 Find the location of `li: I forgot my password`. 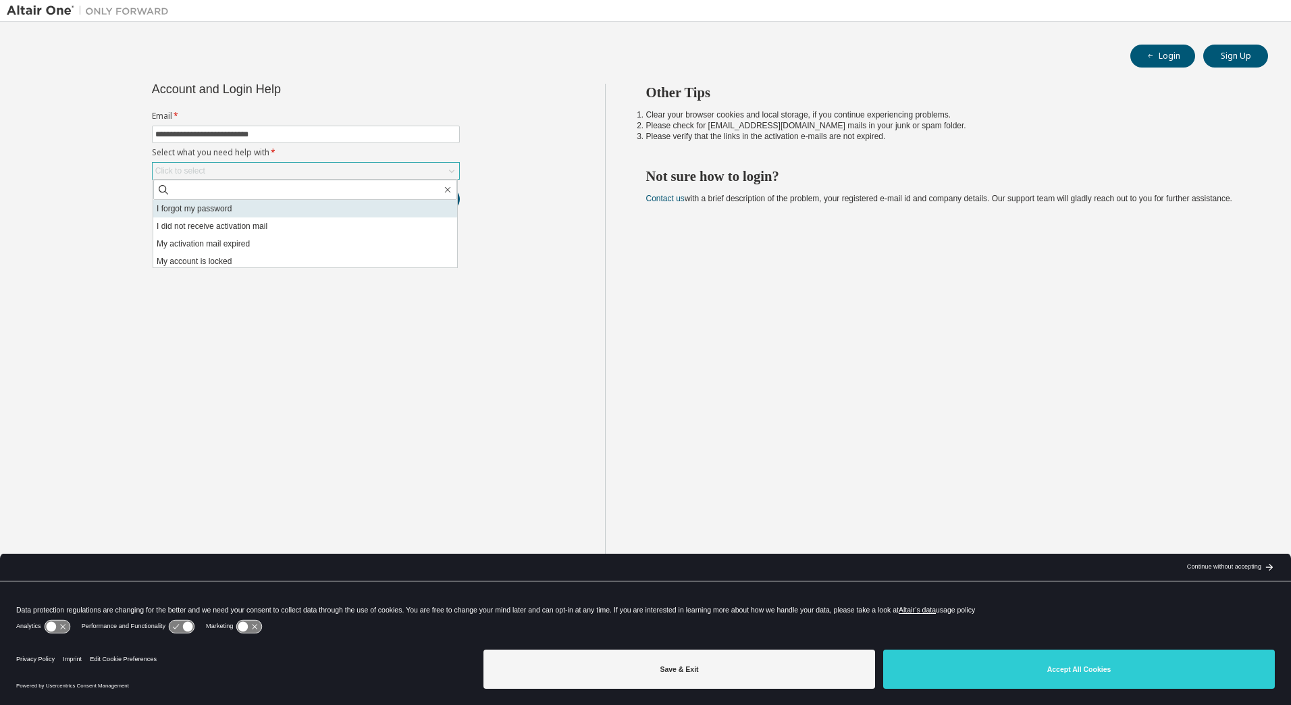

li: I forgot my password is located at coordinates (305, 209).